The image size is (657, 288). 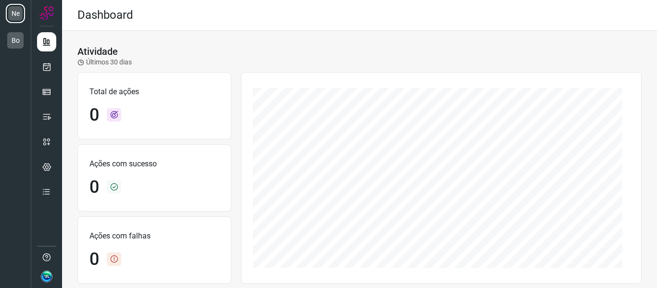 I want to click on img: 47c40af94961a9f83d4b05d5585d06bd.jpg, so click(x=47, y=277).